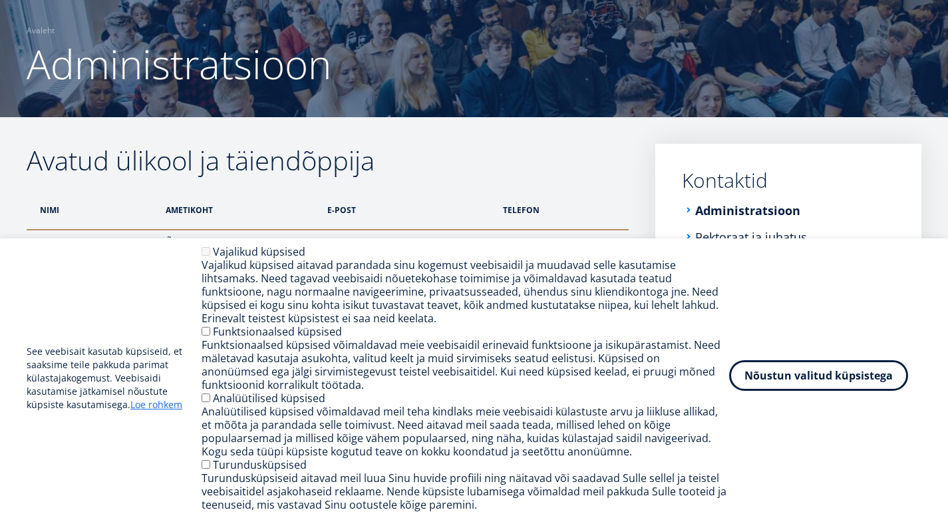 The image size is (948, 518). I want to click on th: telefon, so click(562, 210).